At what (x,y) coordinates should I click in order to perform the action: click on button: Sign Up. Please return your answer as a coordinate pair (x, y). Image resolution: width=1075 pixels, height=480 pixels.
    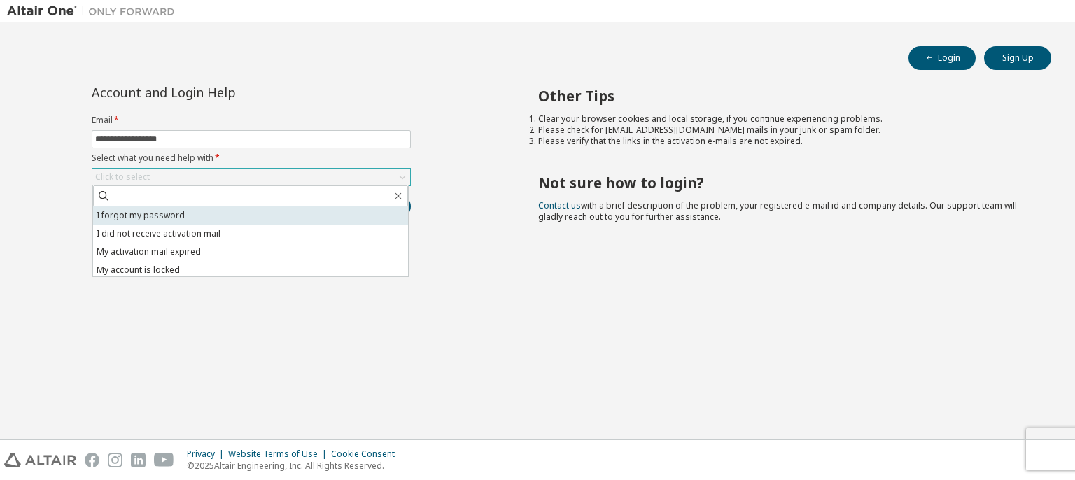
    Looking at the image, I should click on (1018, 58).